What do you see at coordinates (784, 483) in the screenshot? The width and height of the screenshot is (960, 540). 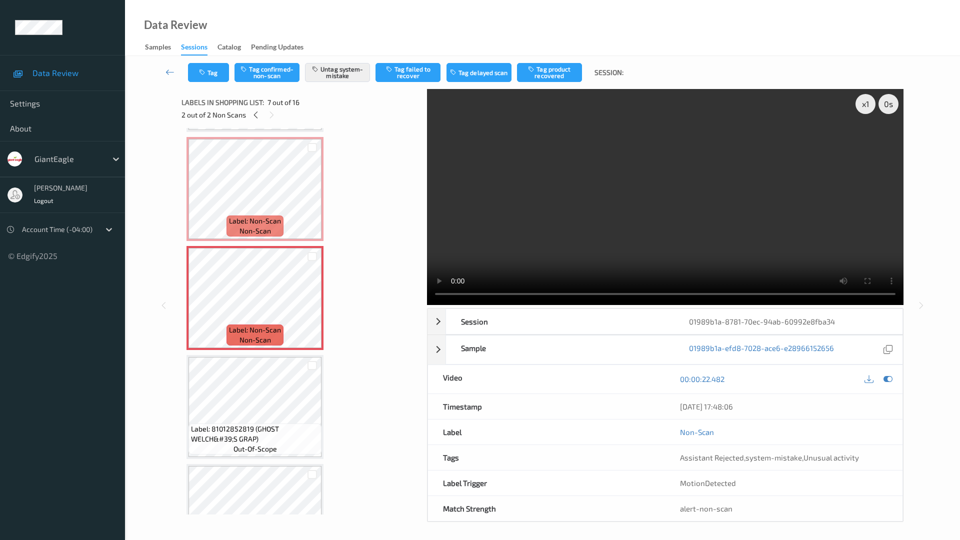 I see `div: MotionDetected` at bounding box center [784, 483].